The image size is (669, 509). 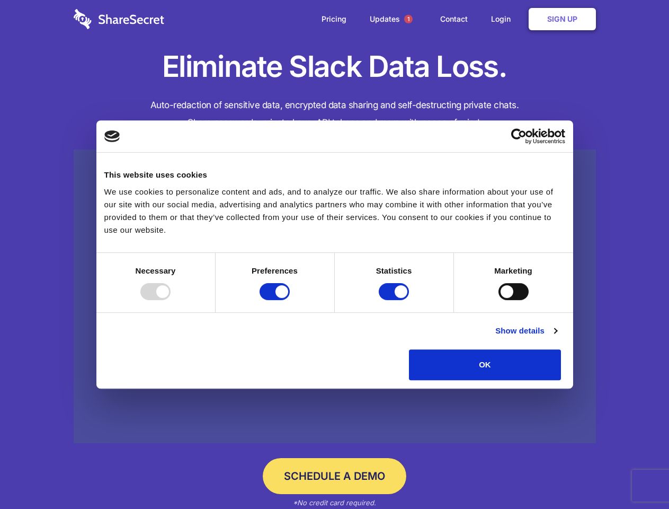 I want to click on a: Pricing, so click(x=334, y=19).